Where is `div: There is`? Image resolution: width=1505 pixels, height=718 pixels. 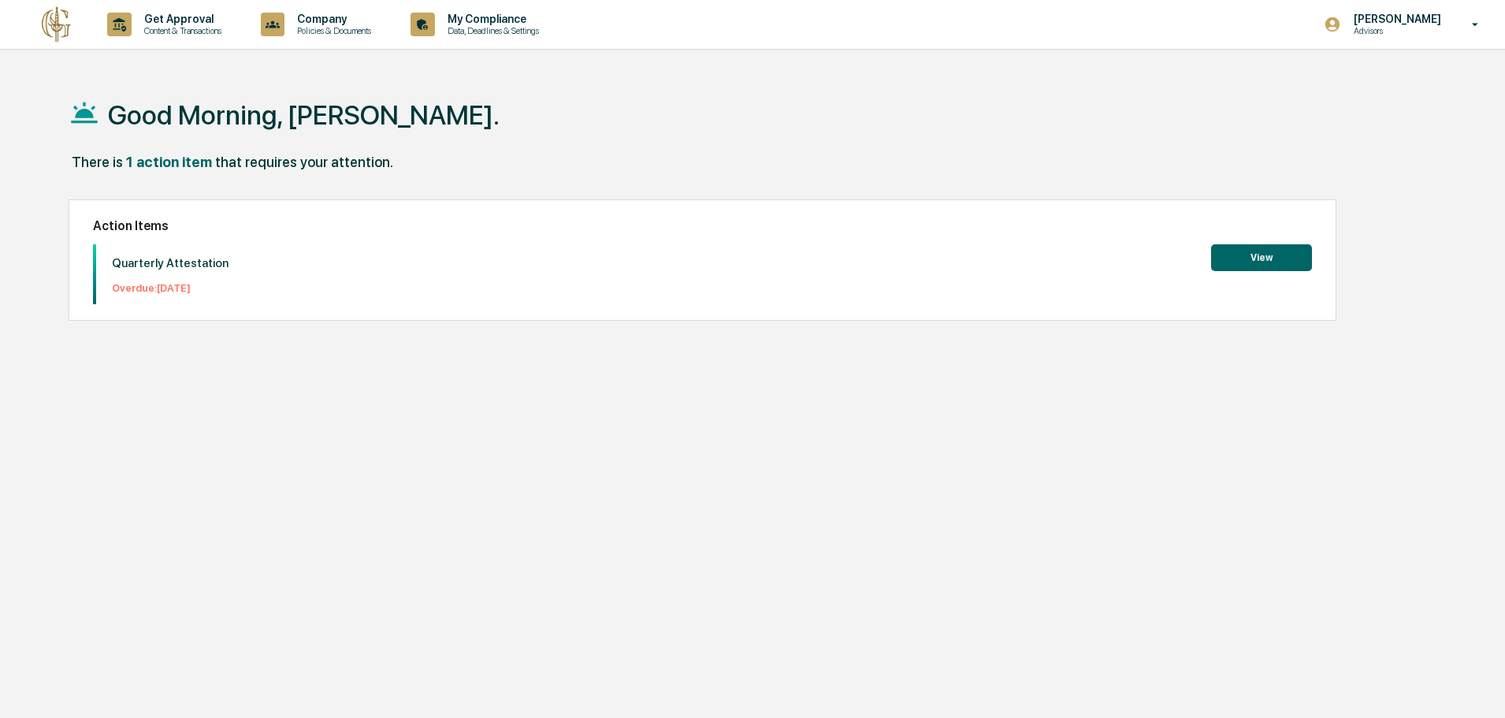
div: There is is located at coordinates (97, 162).